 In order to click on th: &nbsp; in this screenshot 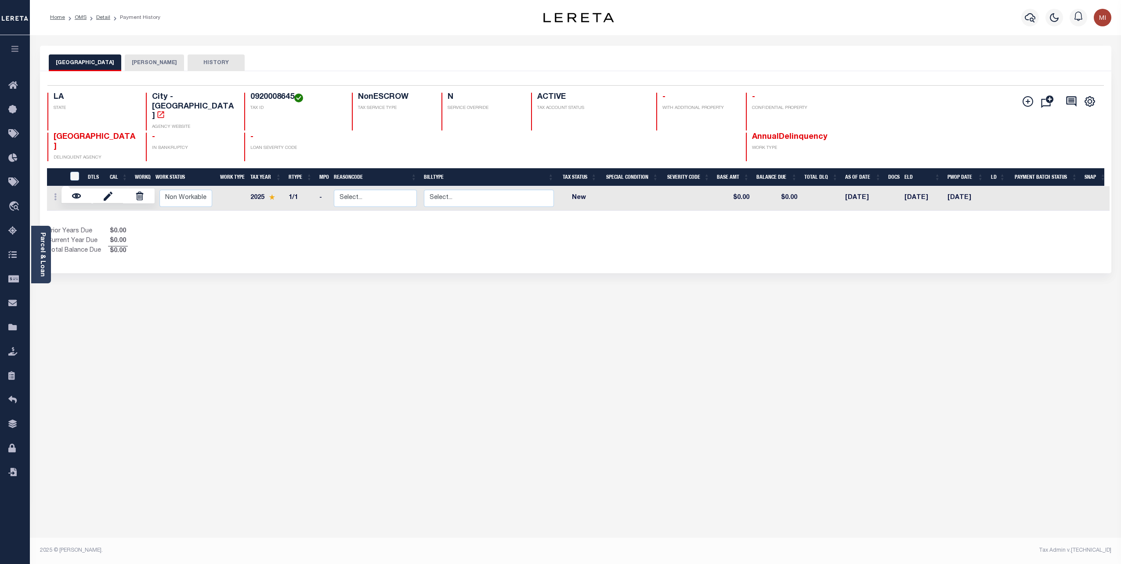, I will do `click(75, 177)`.